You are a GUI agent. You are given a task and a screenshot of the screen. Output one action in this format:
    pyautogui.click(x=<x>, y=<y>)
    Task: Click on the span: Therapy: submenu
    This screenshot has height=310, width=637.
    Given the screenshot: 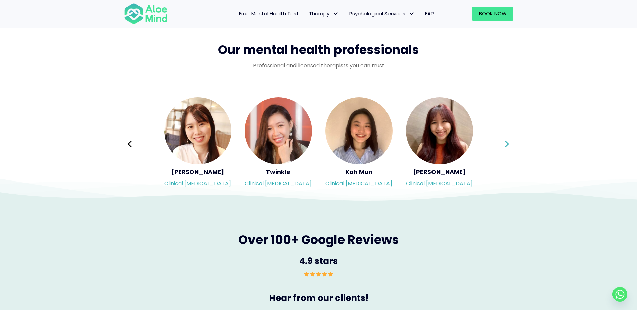 What is the action you would take?
    pyautogui.click(x=336, y=14)
    